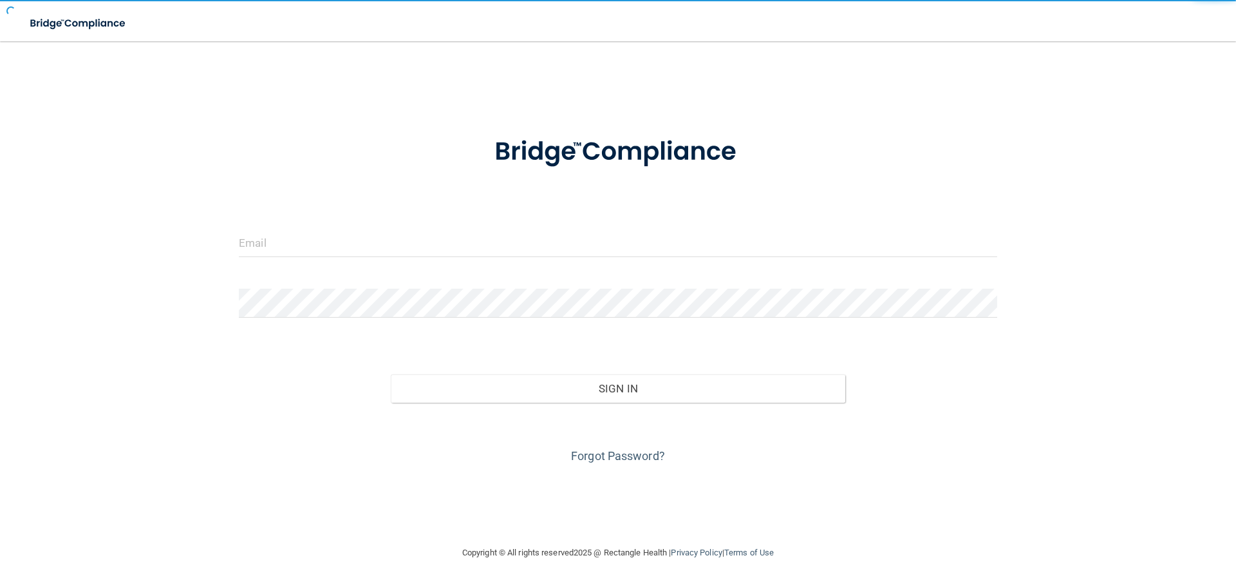  What do you see at coordinates (618, 455) in the screenshot?
I see `a: Forgot Password?` at bounding box center [618, 455].